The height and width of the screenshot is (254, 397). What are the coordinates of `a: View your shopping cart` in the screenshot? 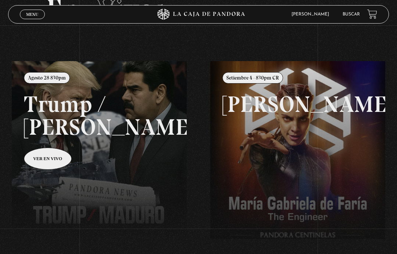 It's located at (372, 14).